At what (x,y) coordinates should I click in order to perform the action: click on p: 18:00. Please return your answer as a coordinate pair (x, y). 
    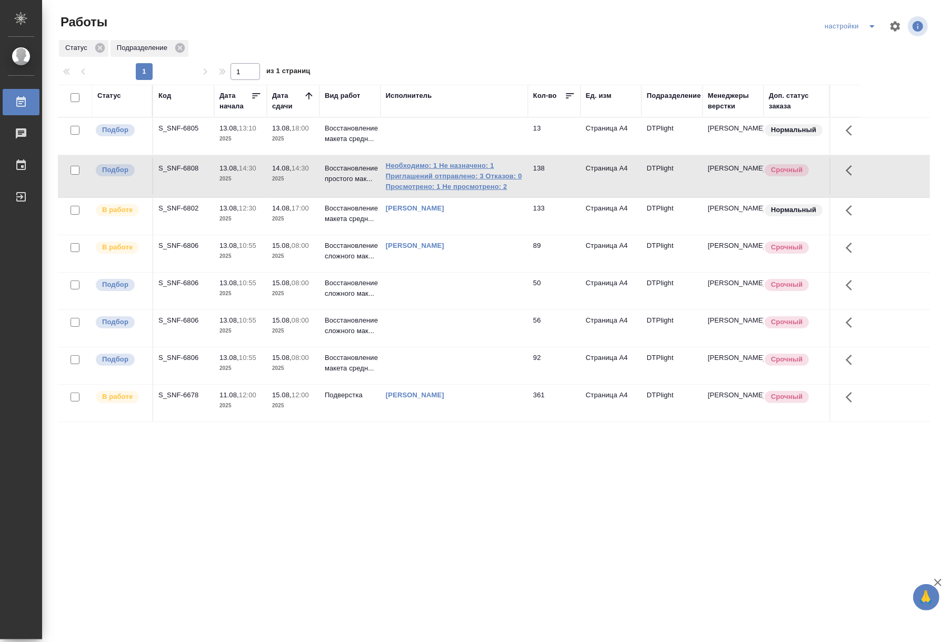
    Looking at the image, I should click on (300, 128).